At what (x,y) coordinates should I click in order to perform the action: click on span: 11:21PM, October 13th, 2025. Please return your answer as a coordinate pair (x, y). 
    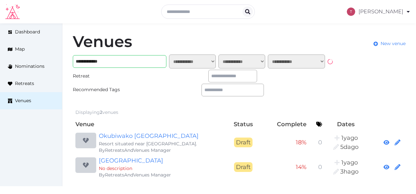
    Looking at the image, I should click on (350, 172).